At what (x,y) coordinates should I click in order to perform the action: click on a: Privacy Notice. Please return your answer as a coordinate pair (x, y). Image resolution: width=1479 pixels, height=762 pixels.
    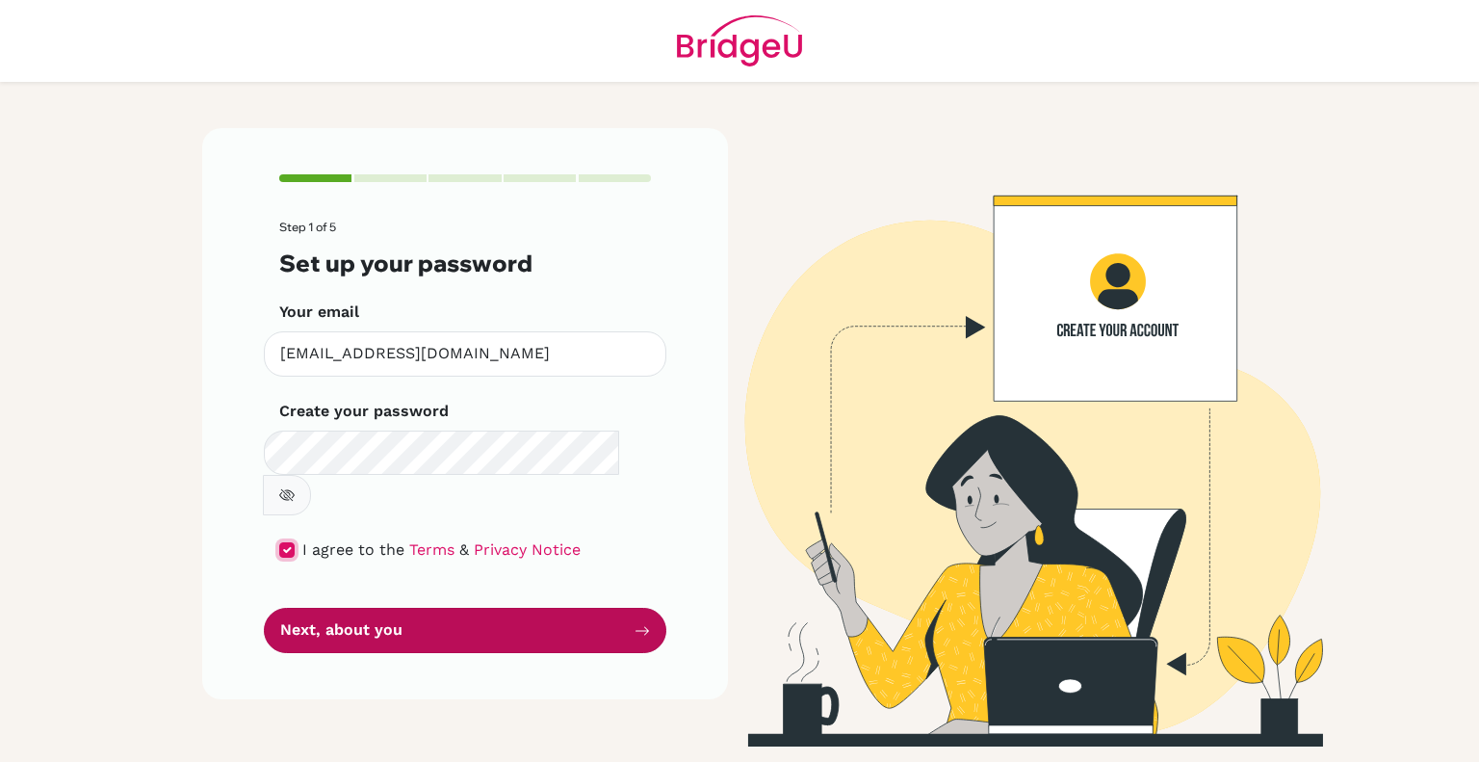
    Looking at the image, I should click on (527, 549).